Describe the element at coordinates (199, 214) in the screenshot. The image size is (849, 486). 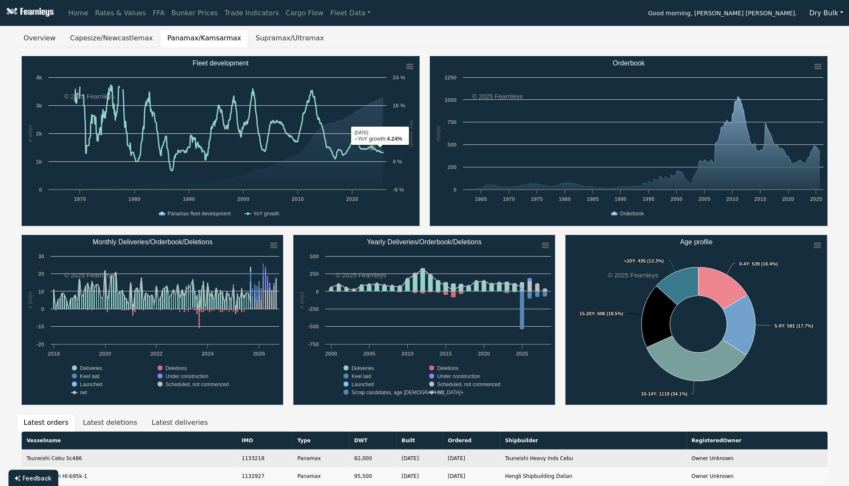
I see `text: Panamax fleet development` at that location.